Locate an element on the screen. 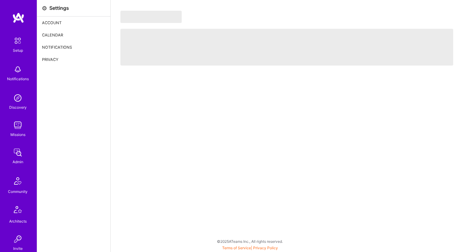 This screenshot has width=463, height=252. div: Community is located at coordinates (18, 191).